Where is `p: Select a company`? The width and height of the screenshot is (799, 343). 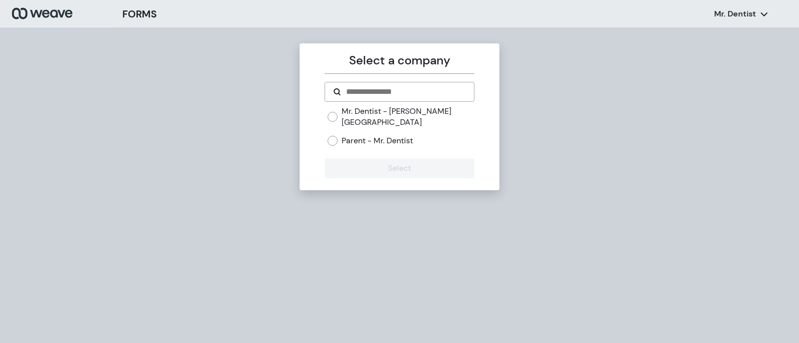 p: Select a company is located at coordinates (399, 60).